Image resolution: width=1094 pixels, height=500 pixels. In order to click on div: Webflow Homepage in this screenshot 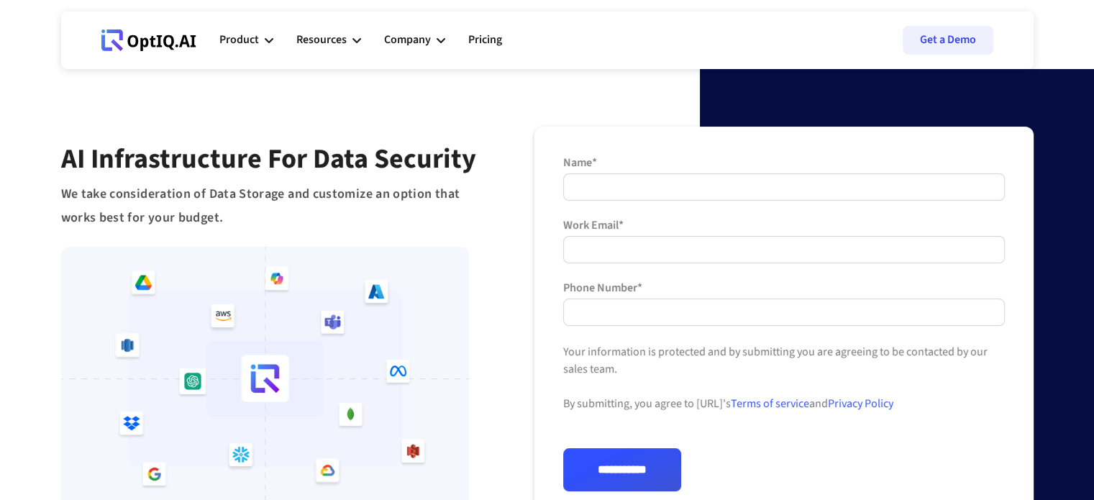, I will do `click(101, 50)`.